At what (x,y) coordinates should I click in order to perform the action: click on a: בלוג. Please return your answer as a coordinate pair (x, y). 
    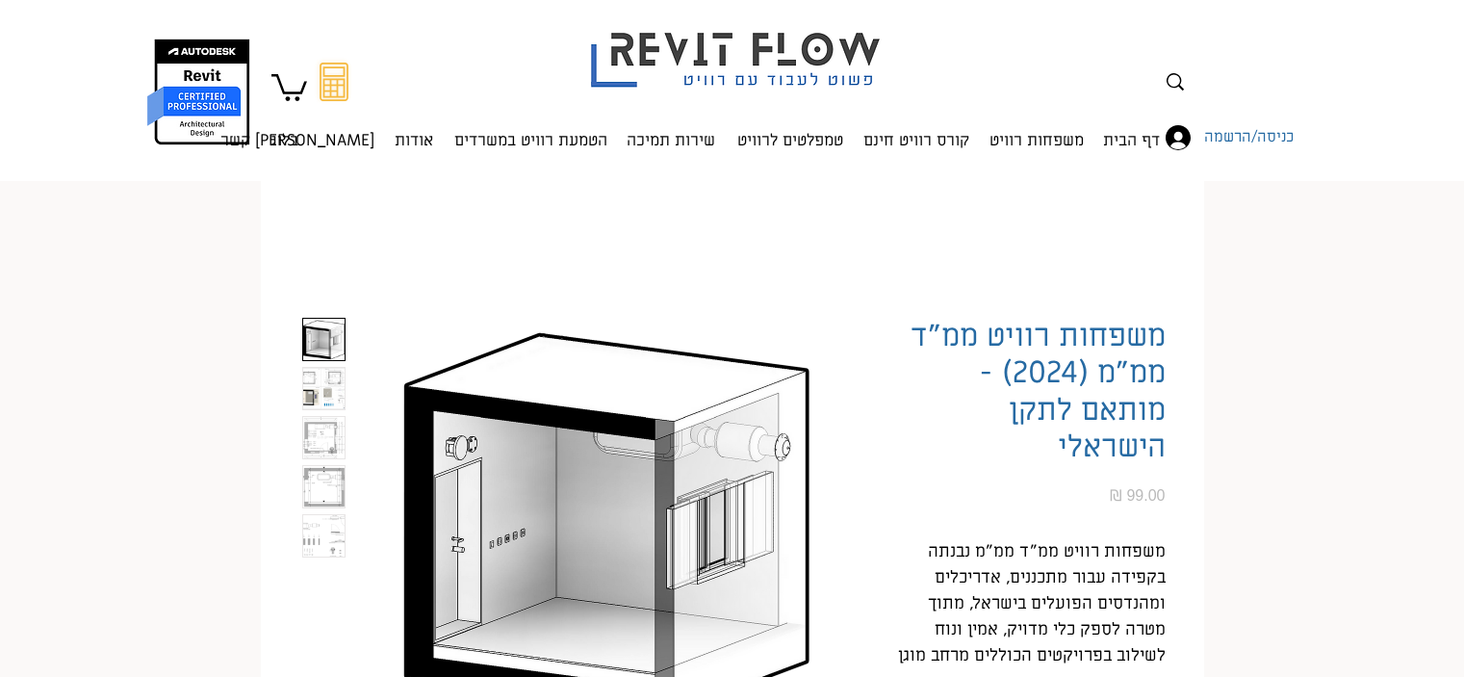
    Looking at the image, I should click on (284, 132).